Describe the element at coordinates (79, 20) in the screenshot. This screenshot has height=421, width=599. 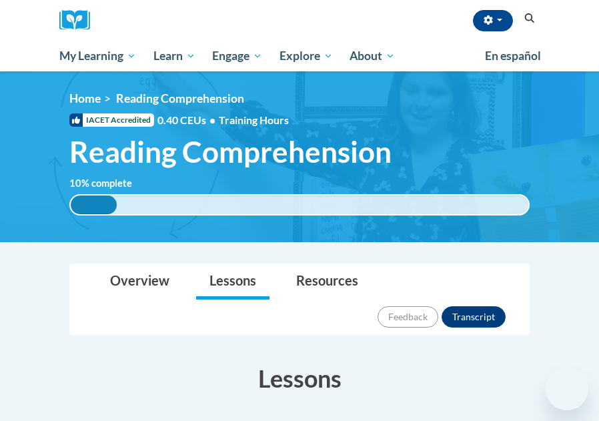
I see `img: Logo brand` at that location.